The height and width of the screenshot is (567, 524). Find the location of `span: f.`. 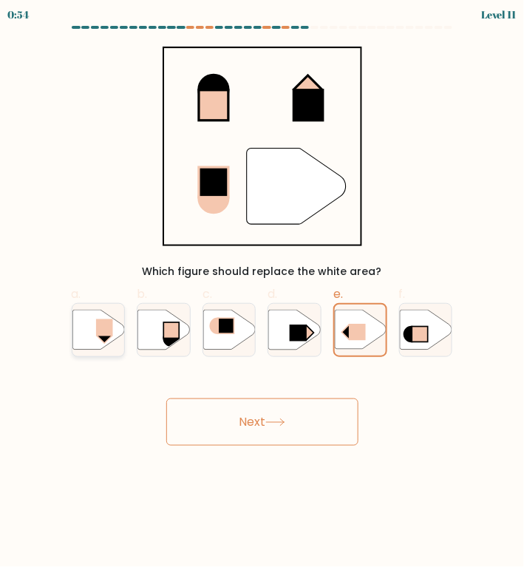

span: f. is located at coordinates (402, 293).